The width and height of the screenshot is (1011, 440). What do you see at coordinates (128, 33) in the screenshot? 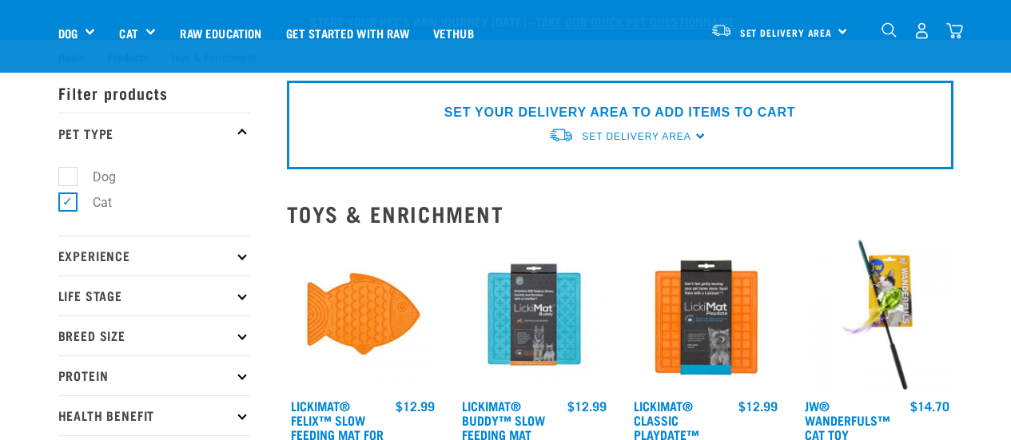
I see `a: Cat` at bounding box center [128, 33].